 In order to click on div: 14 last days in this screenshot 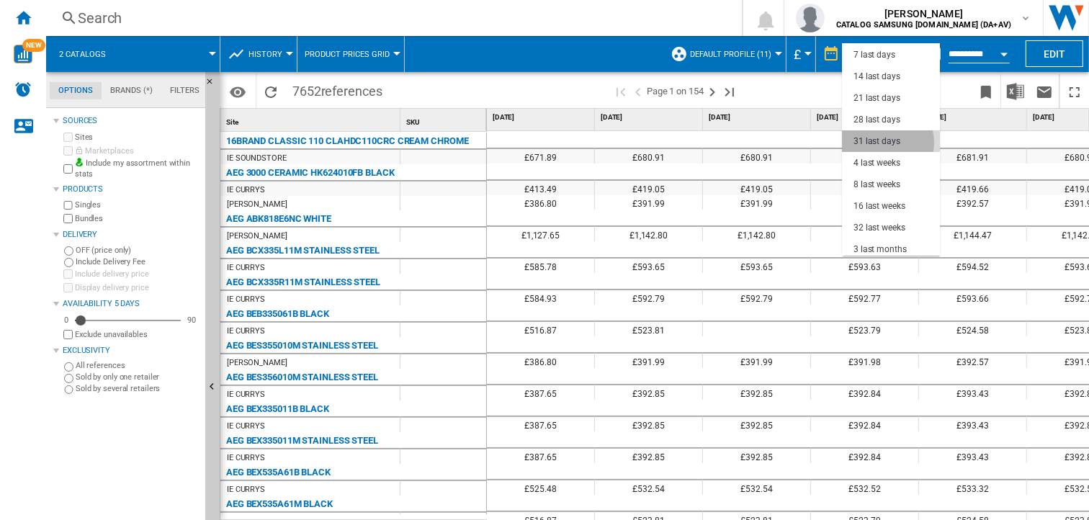, I will do `click(877, 76)`.